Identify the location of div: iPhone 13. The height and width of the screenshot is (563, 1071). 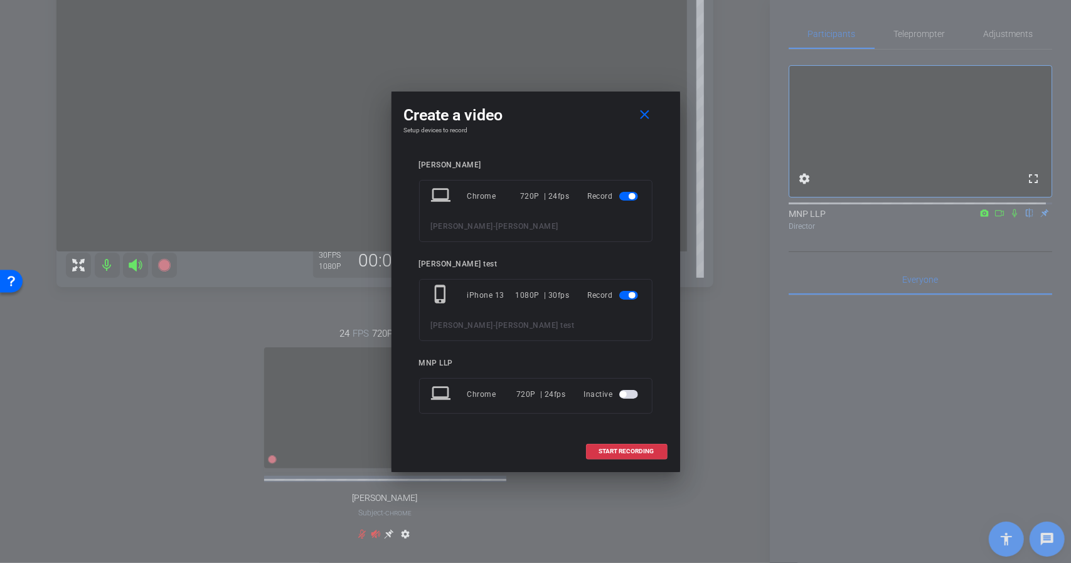
(491, 295).